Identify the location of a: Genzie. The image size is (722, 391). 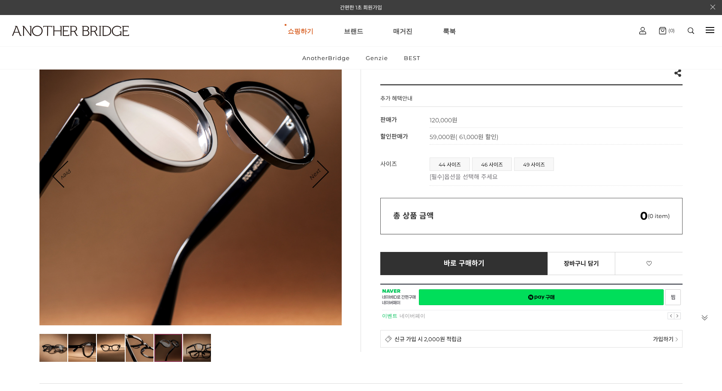
(377, 58).